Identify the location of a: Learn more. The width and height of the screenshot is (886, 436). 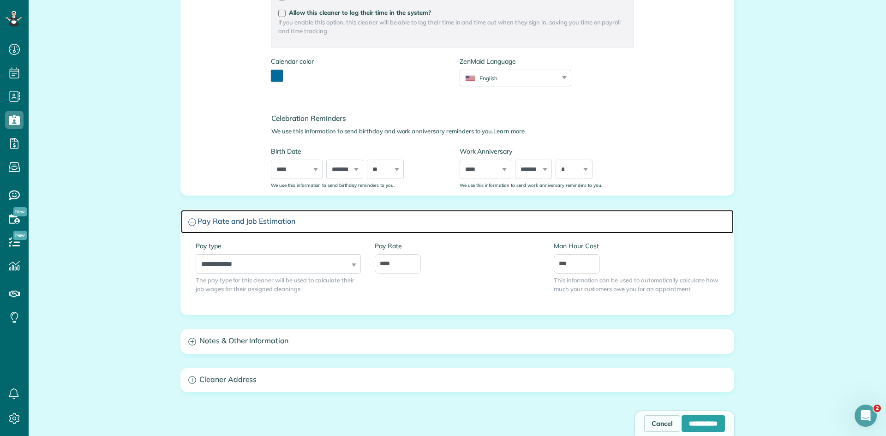
(509, 131).